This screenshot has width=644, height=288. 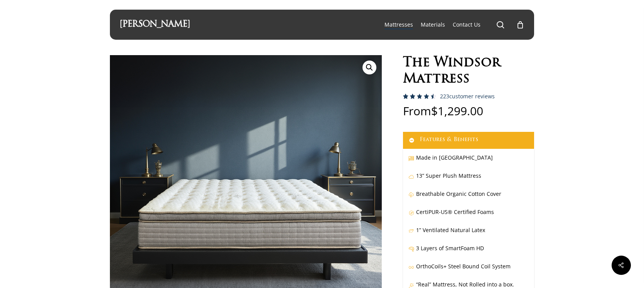 What do you see at coordinates (433, 24) in the screenshot?
I see `span: Materials` at bounding box center [433, 24].